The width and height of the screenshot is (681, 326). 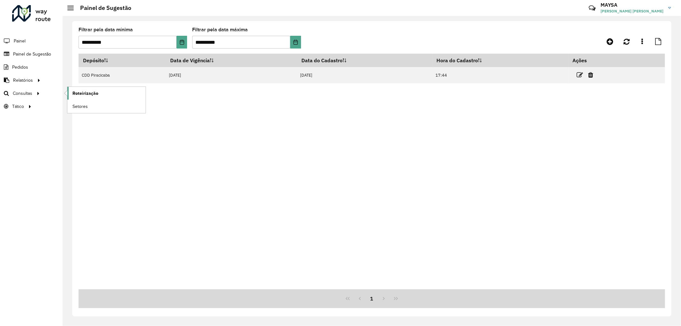 I want to click on a: Setores, so click(x=106, y=106).